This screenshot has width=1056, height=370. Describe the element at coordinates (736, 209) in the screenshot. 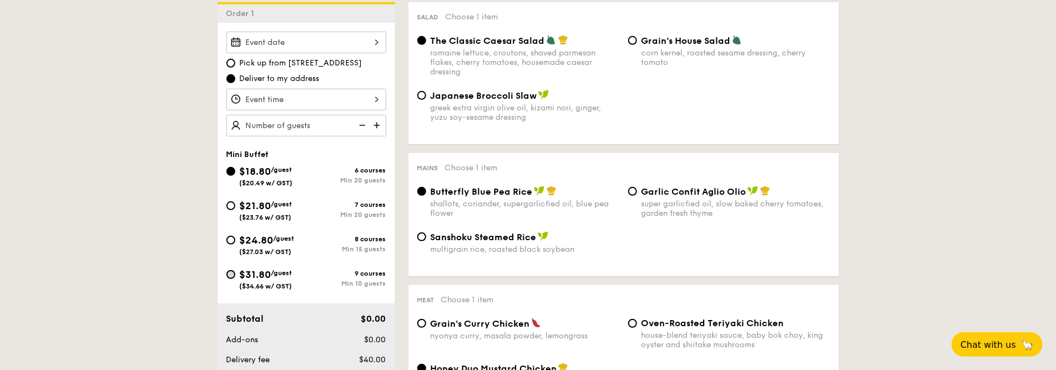

I see `div: super garlicfied oil, slow baked cherry tomatoes, garden fresh thyme` at that location.